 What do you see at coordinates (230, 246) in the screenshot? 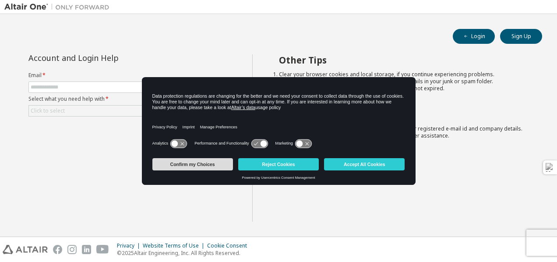
I see `div: Cookie Consent` at bounding box center [230, 246].